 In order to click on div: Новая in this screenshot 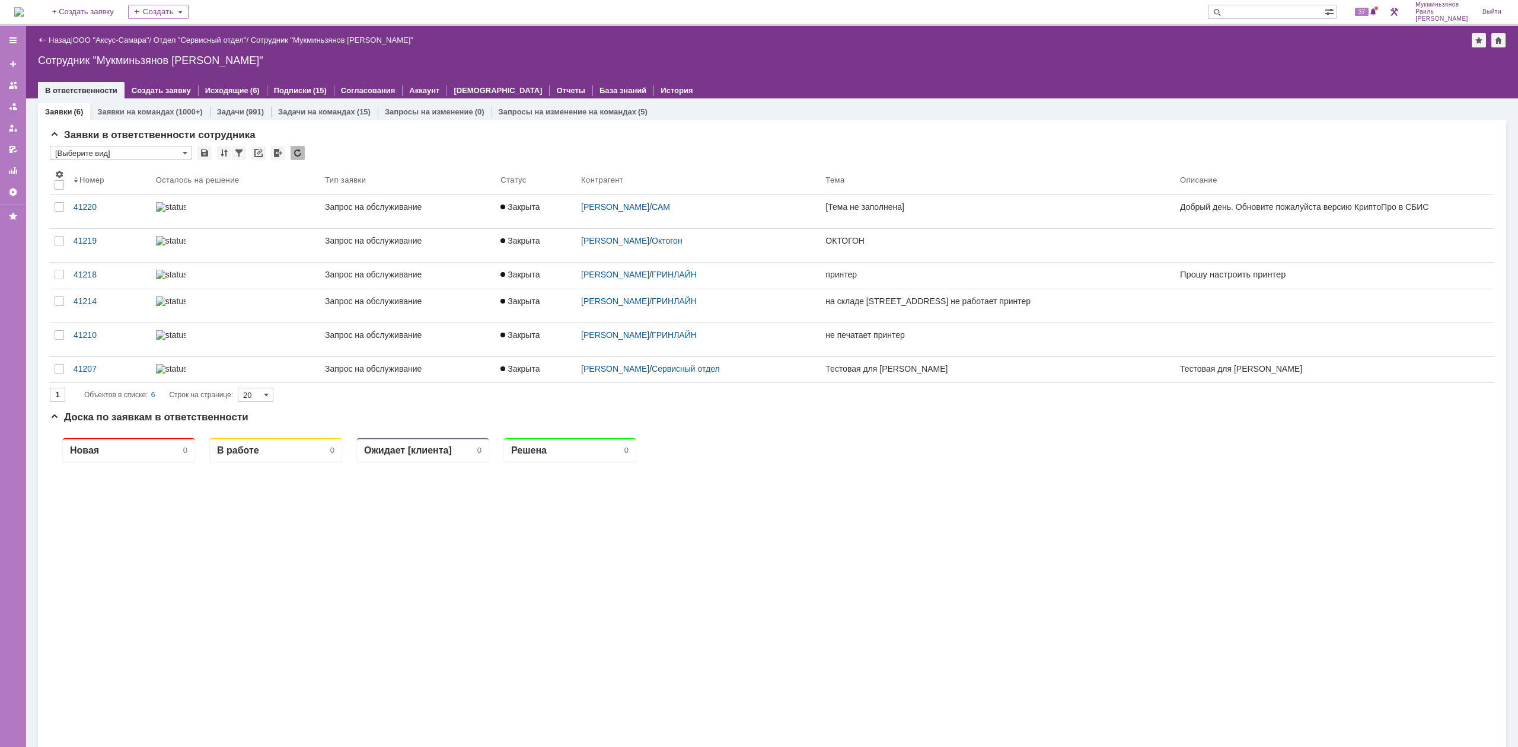, I will do `click(34, 22)`.